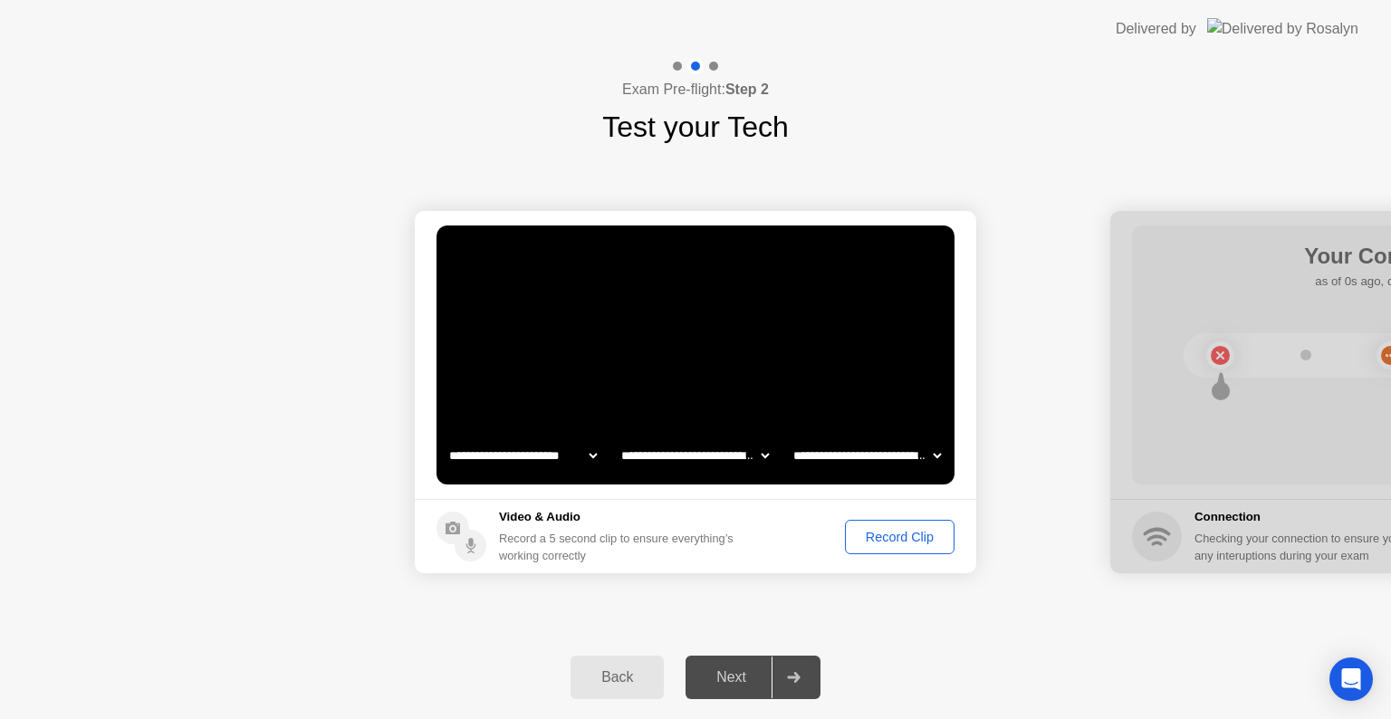 Image resolution: width=1391 pixels, height=719 pixels. Describe the element at coordinates (617, 677) in the screenshot. I see `div: Back` at that location.